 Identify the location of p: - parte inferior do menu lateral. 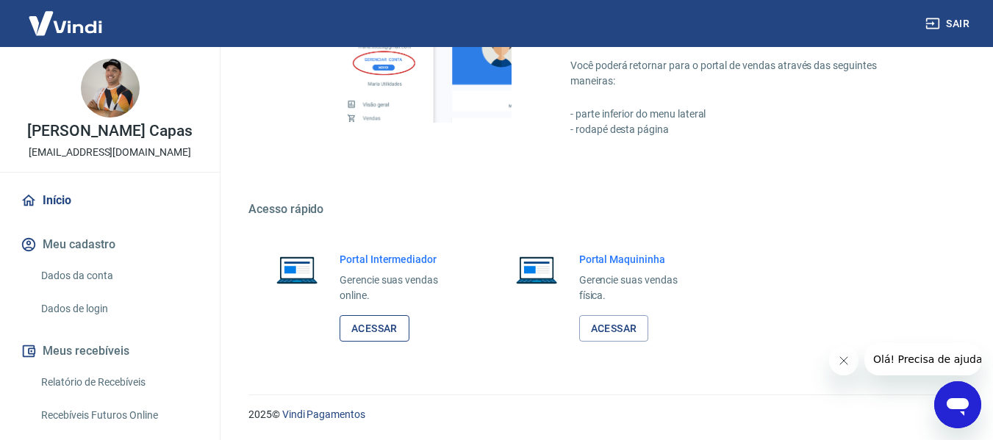
(746, 114).